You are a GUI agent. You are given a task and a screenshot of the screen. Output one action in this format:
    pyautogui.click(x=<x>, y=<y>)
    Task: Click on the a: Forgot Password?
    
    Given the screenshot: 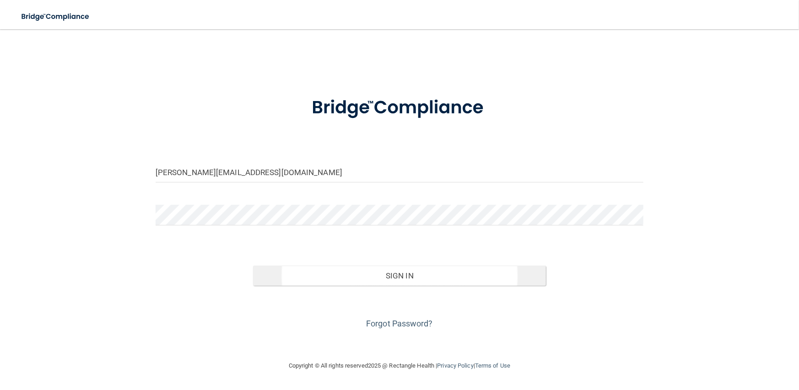 What is the action you would take?
    pyautogui.click(x=399, y=323)
    